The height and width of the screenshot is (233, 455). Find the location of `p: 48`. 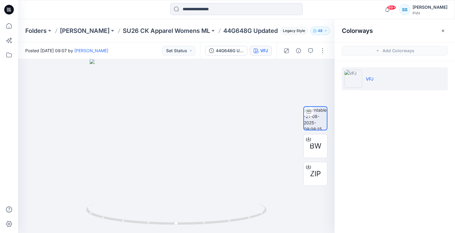

p: 48 is located at coordinates (320, 31).